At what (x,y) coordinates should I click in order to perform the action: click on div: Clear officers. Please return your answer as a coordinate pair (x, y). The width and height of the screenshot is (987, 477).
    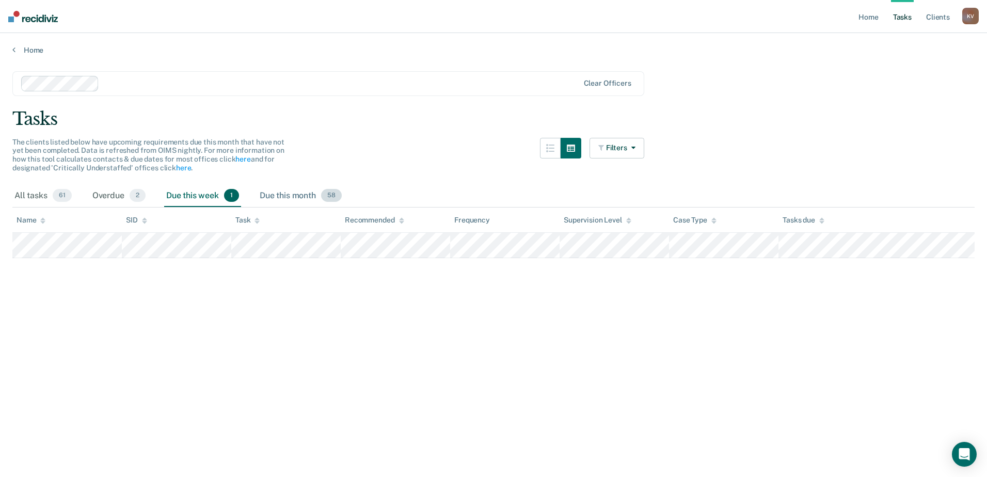
    Looking at the image, I should click on (607, 83).